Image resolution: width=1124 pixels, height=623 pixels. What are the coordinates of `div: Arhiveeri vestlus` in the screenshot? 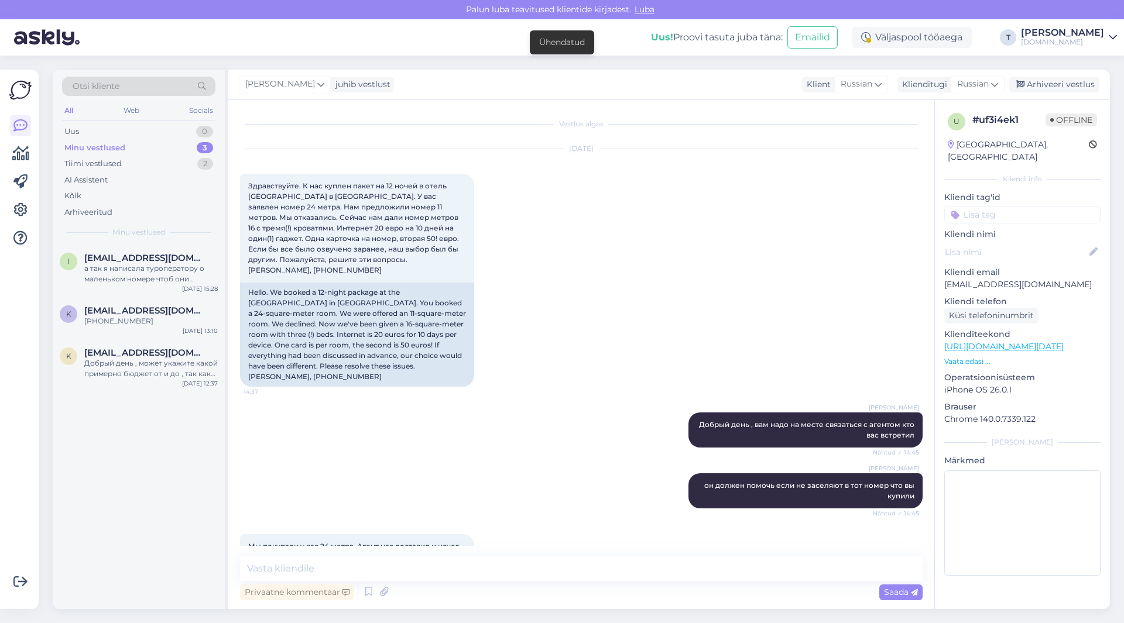 It's located at (1054, 84).